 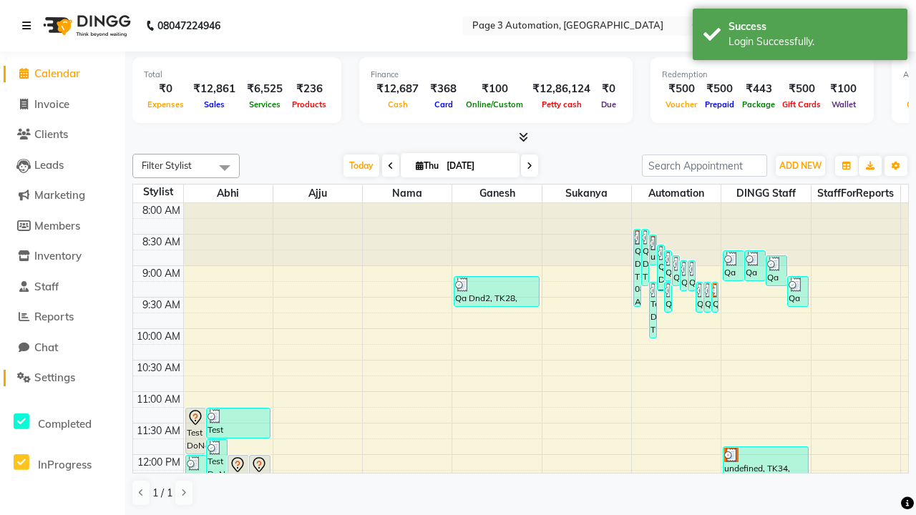 I want to click on span: Ganesh, so click(x=496, y=193).